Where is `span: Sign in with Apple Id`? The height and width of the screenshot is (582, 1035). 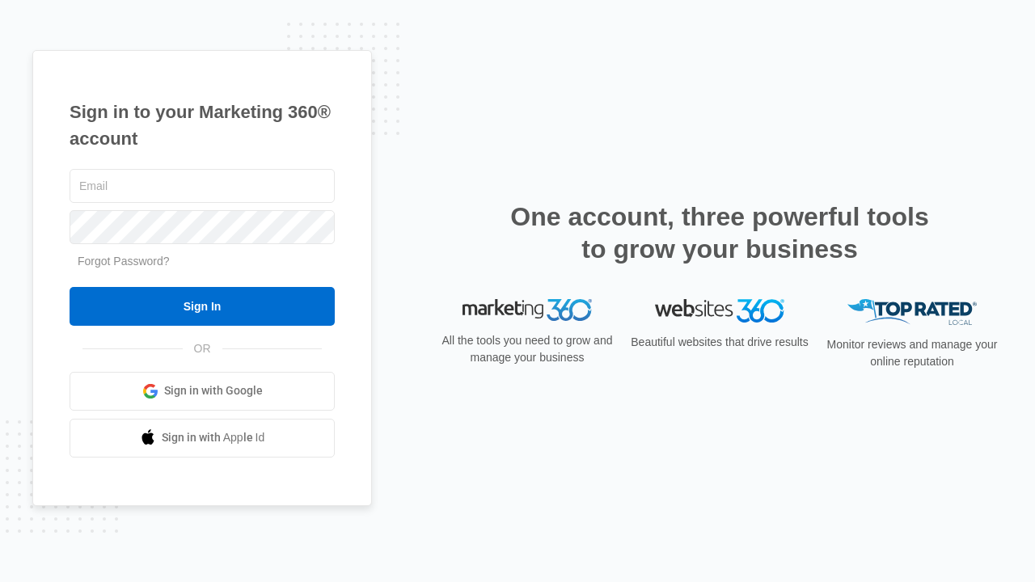
span: Sign in with Apple Id is located at coordinates (213, 437).